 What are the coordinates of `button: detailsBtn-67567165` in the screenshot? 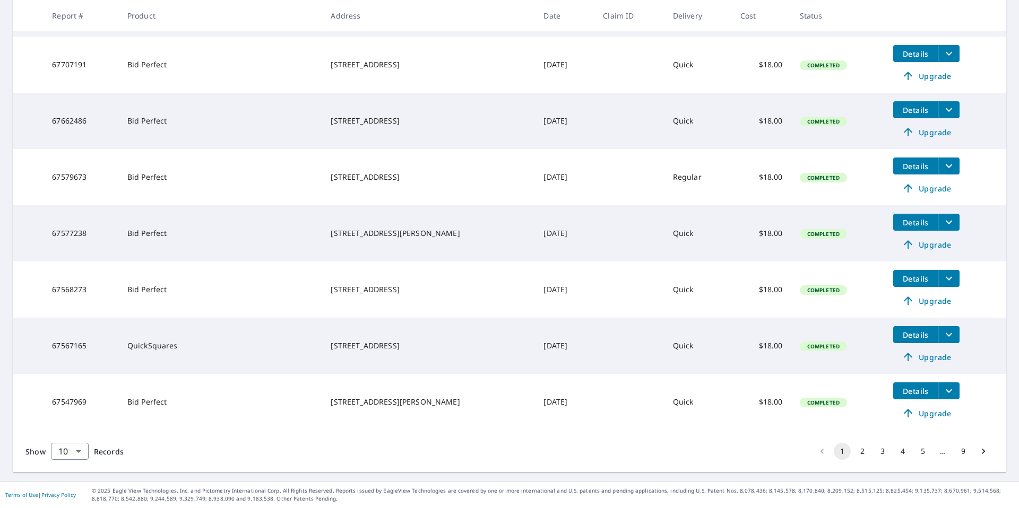 It's located at (915, 335).